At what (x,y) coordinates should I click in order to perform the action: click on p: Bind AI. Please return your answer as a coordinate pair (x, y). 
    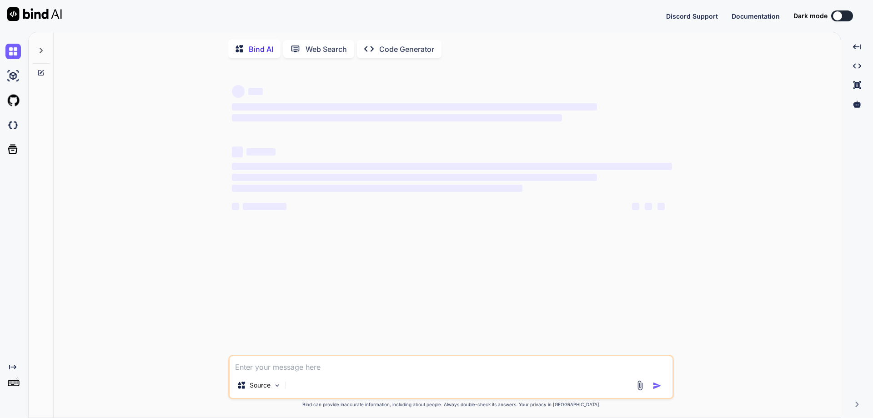
    Looking at the image, I should click on (261, 49).